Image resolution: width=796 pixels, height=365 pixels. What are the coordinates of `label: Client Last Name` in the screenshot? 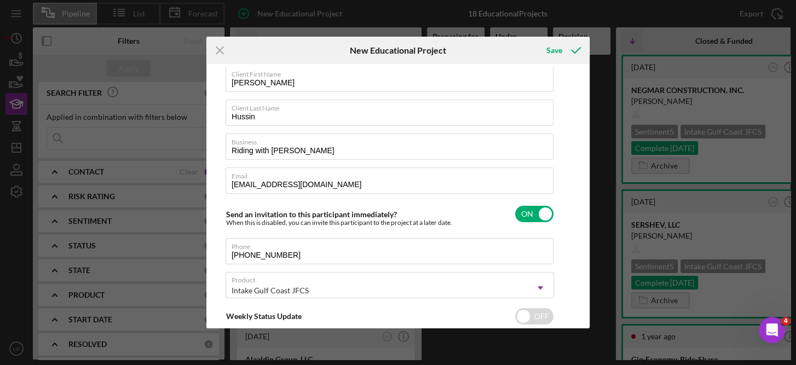 It's located at (393, 106).